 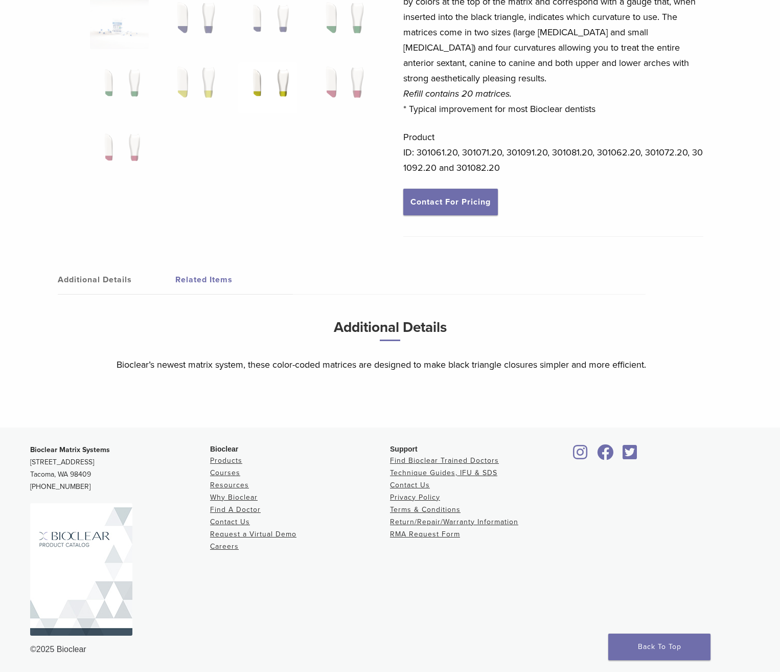 What do you see at coordinates (119, 152) in the screenshot?
I see `img: BT Matrix Series - Image 9` at bounding box center [119, 152].